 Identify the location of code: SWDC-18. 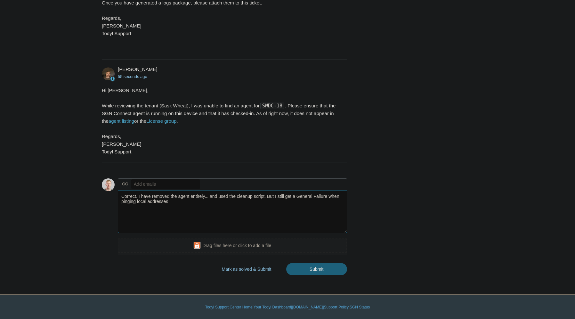
(272, 106).